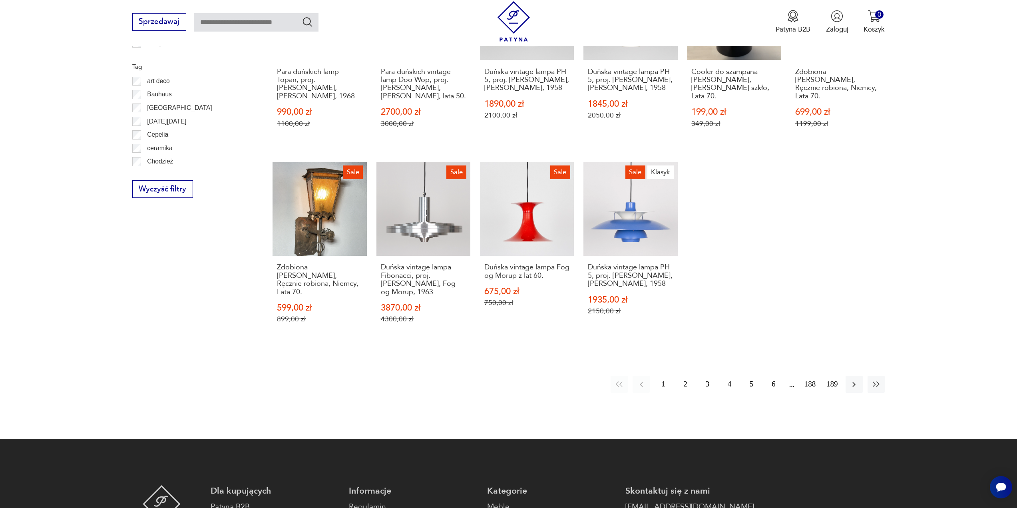 Image resolution: width=1017 pixels, height=508 pixels. Describe the element at coordinates (424, 112) in the screenshot. I see `p: 2700,00 zł` at that location.